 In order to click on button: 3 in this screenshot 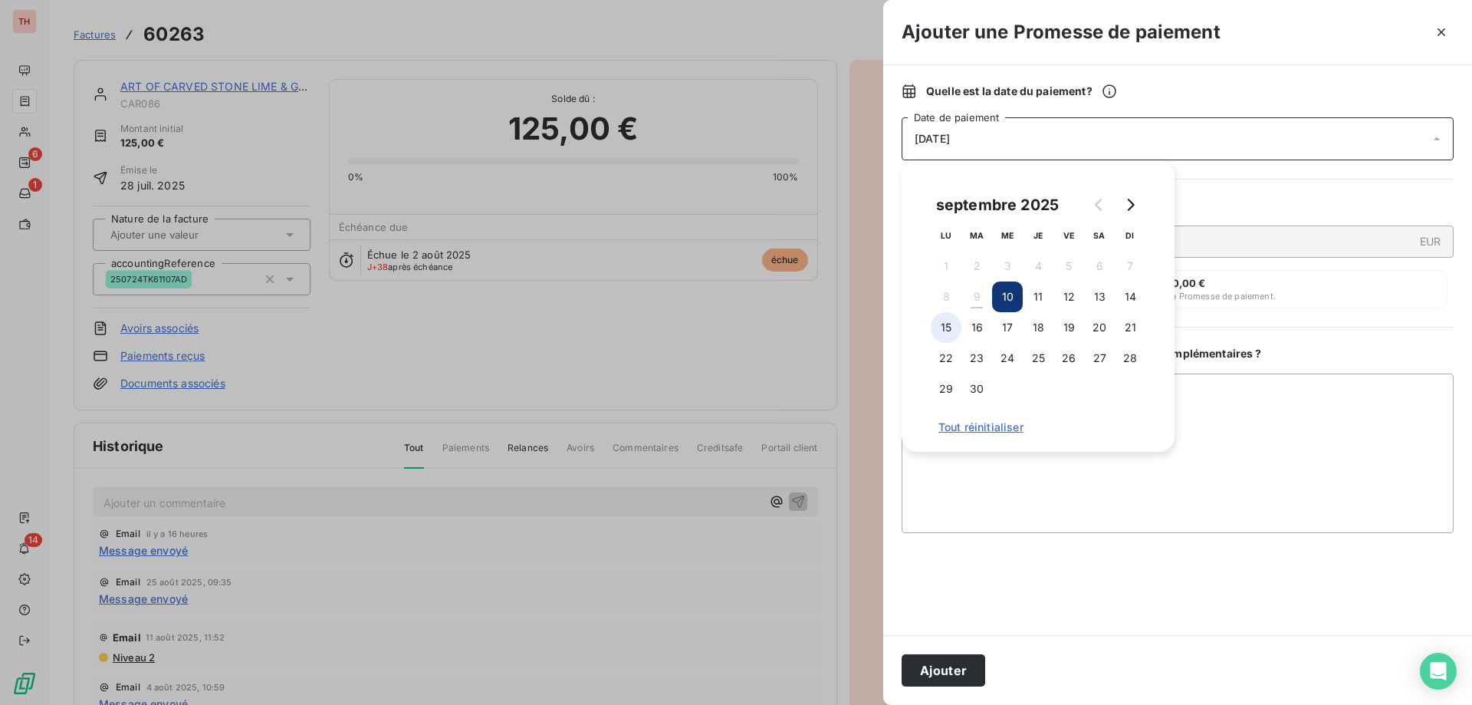, I will do `click(1007, 266)`.